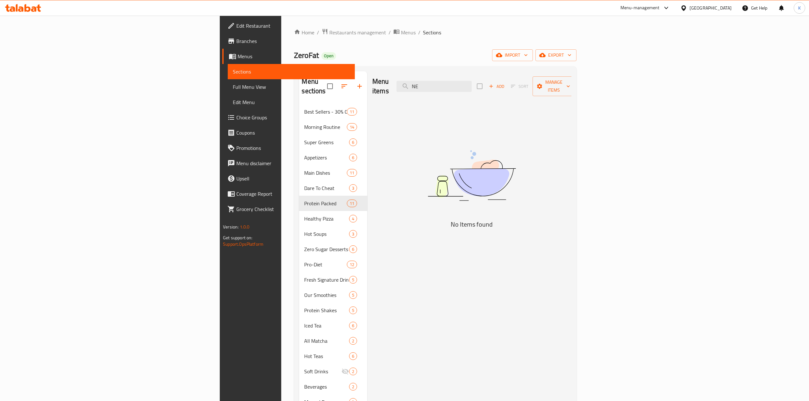 This screenshot has width=809, height=401. Describe the element at coordinates (404, 32) in the screenshot. I see `a: Menus` at that location.